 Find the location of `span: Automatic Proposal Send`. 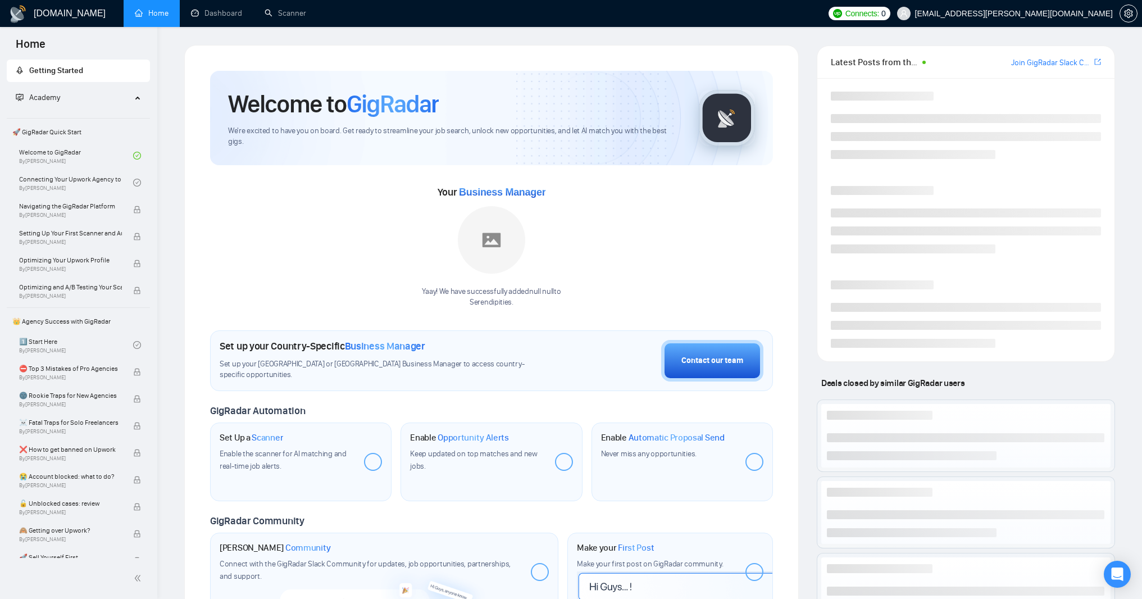

span: Automatic Proposal Send is located at coordinates (676, 438).